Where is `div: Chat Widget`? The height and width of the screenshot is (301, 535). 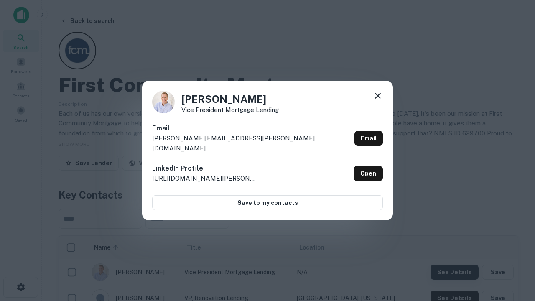
div: Chat Widget is located at coordinates (514, 228).